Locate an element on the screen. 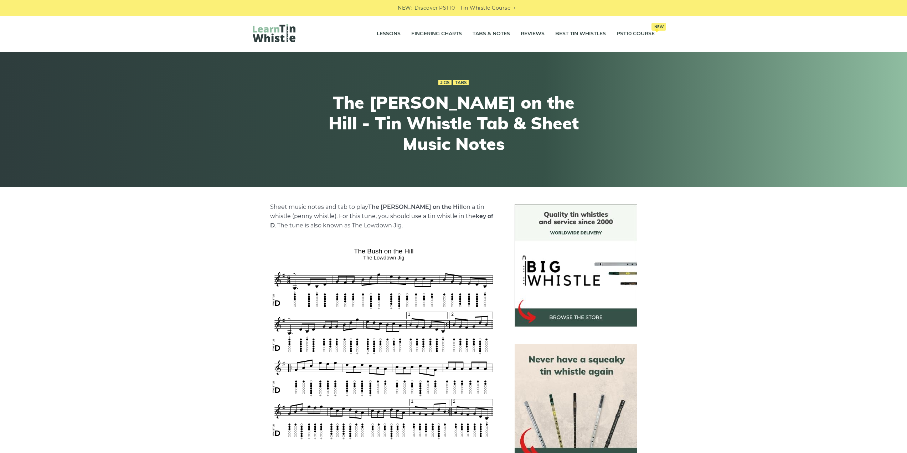  a: Fingering Charts is located at coordinates (437, 34).